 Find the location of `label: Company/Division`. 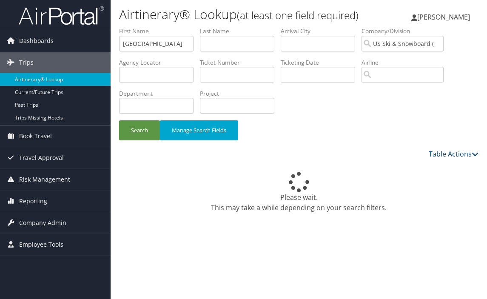

label: Company/Division is located at coordinates (406, 31).